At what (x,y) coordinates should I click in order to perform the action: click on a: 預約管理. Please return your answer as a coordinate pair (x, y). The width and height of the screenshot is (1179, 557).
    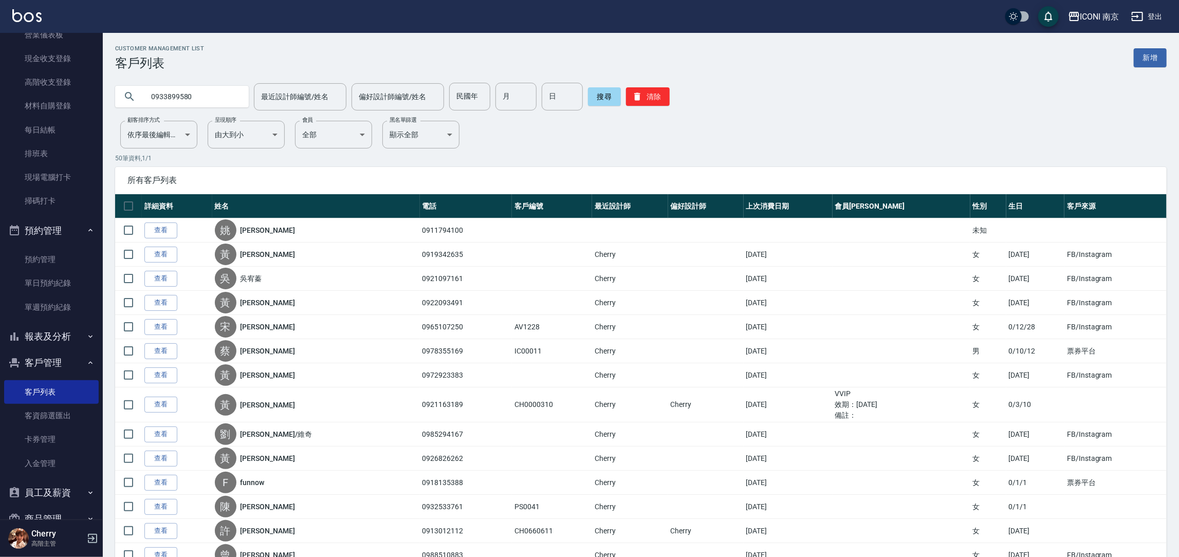
    Looking at the image, I should click on (51, 259).